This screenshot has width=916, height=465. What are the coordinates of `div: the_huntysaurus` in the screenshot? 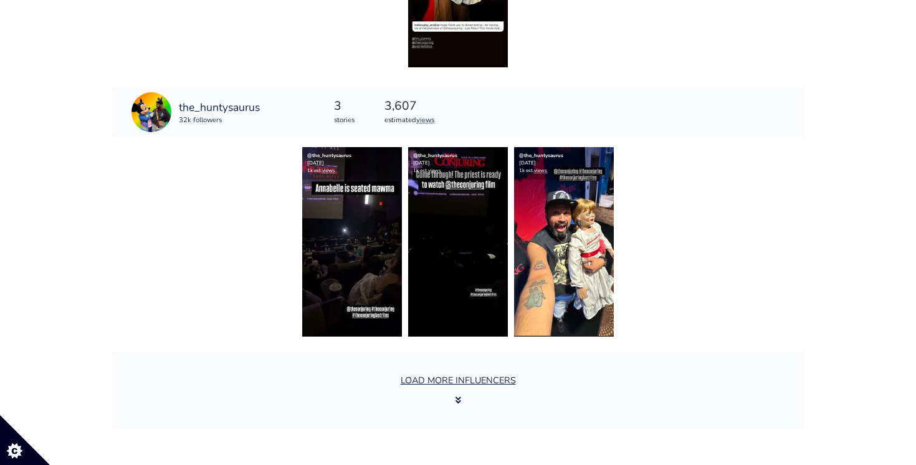 It's located at (219, 107).